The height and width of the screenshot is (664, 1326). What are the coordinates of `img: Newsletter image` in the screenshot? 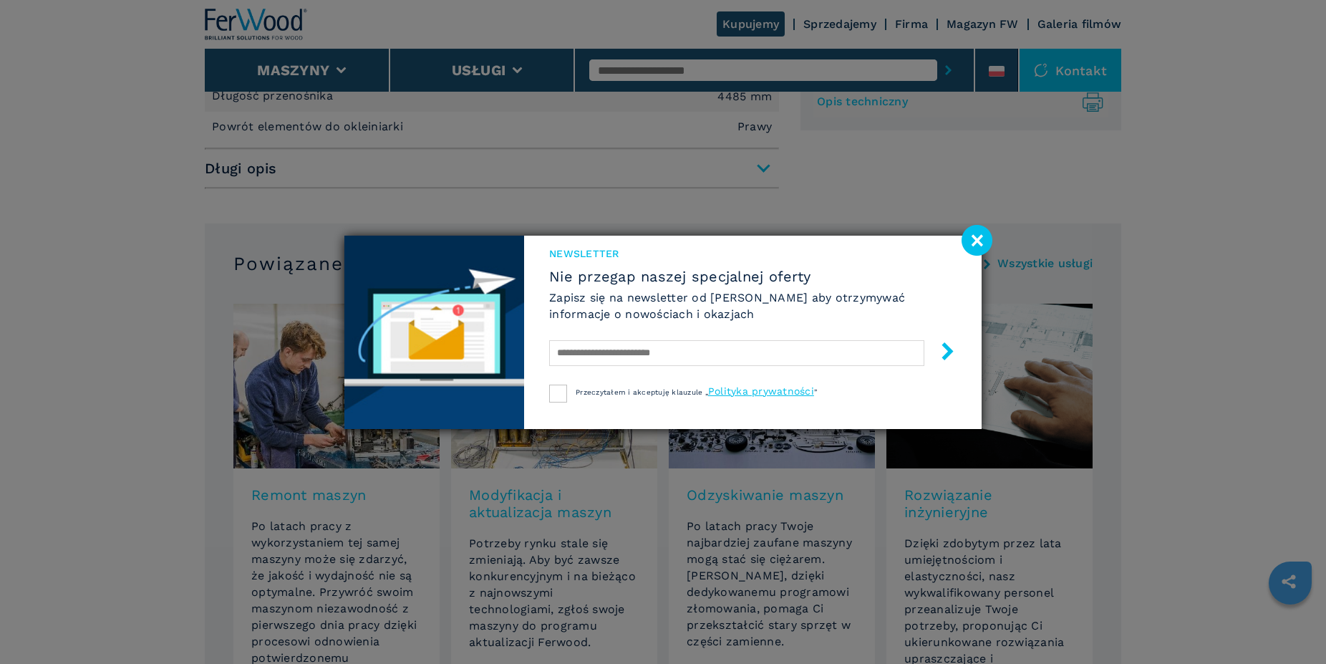 It's located at (434, 332).